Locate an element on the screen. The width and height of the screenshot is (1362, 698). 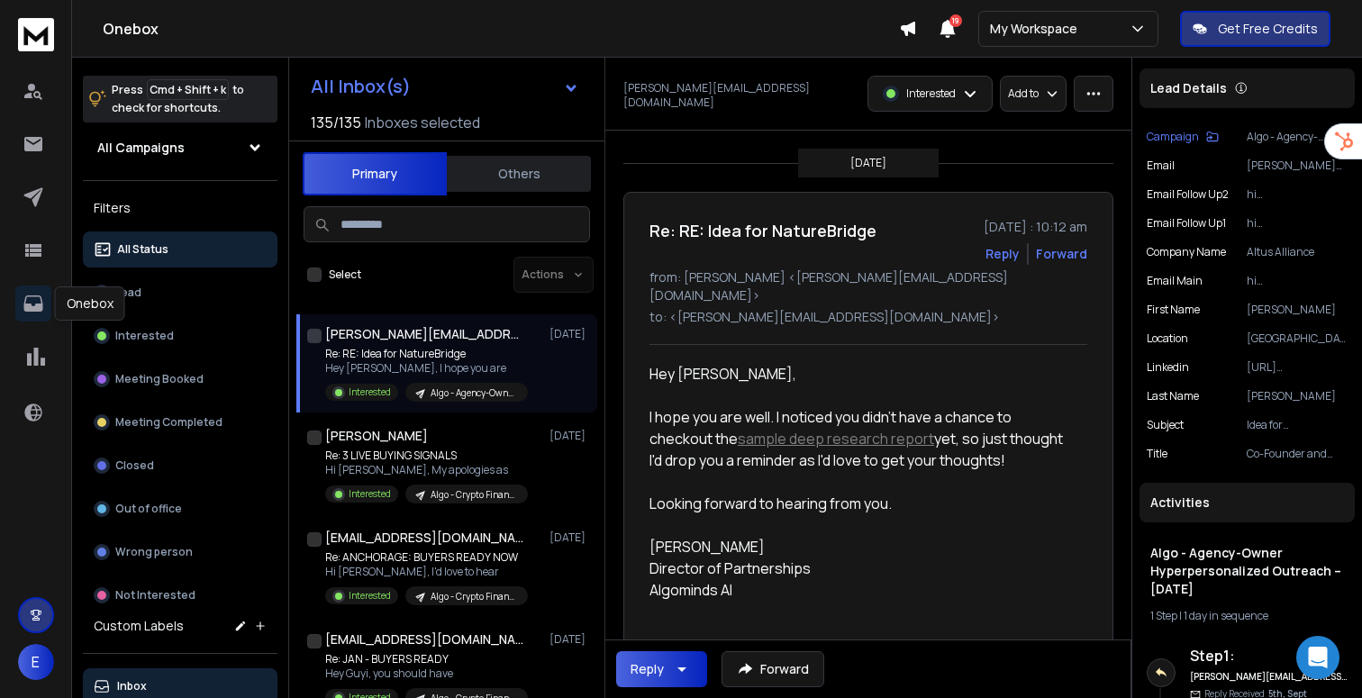
button: Closed is located at coordinates (180, 466).